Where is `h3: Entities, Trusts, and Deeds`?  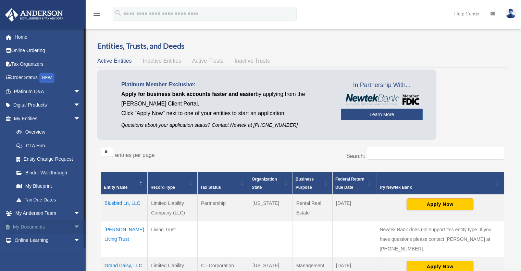 h3: Entities, Trusts, and Deeds is located at coordinates (302, 46).